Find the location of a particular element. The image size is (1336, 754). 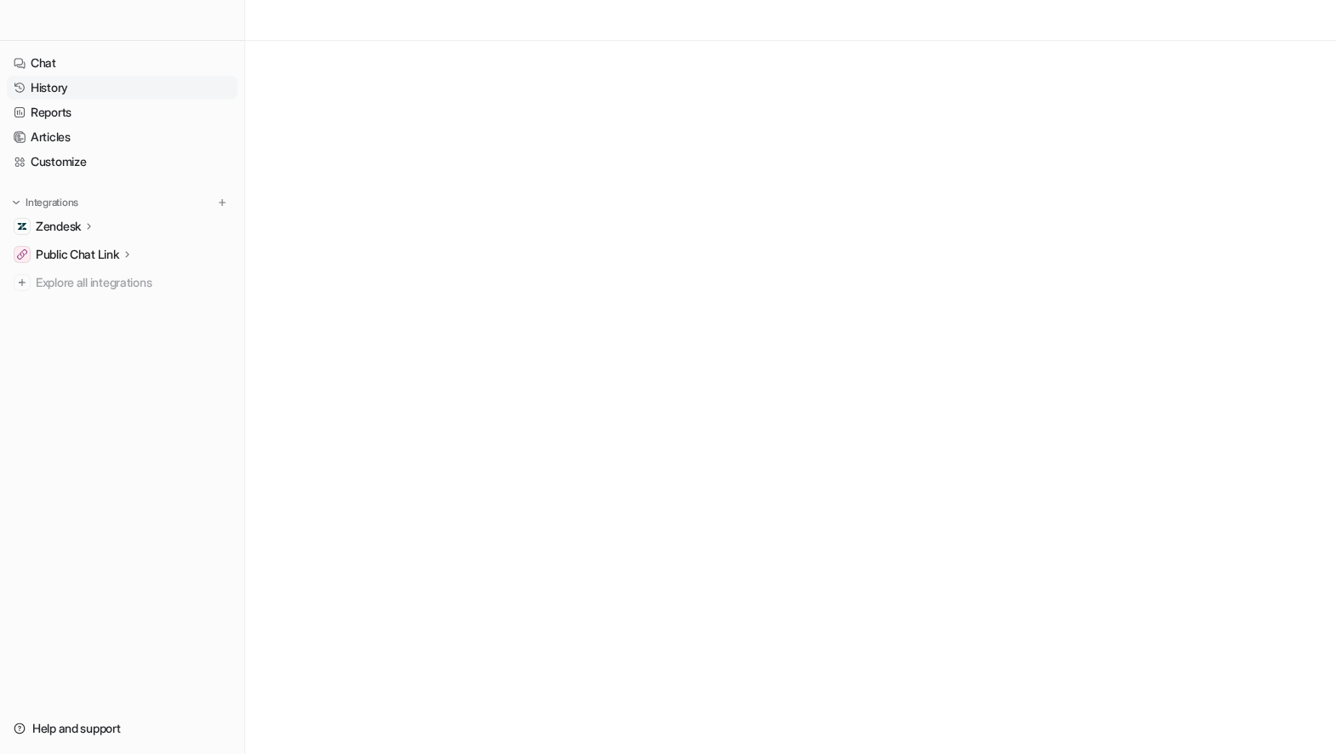

img: explore all integrations is located at coordinates (22, 283).